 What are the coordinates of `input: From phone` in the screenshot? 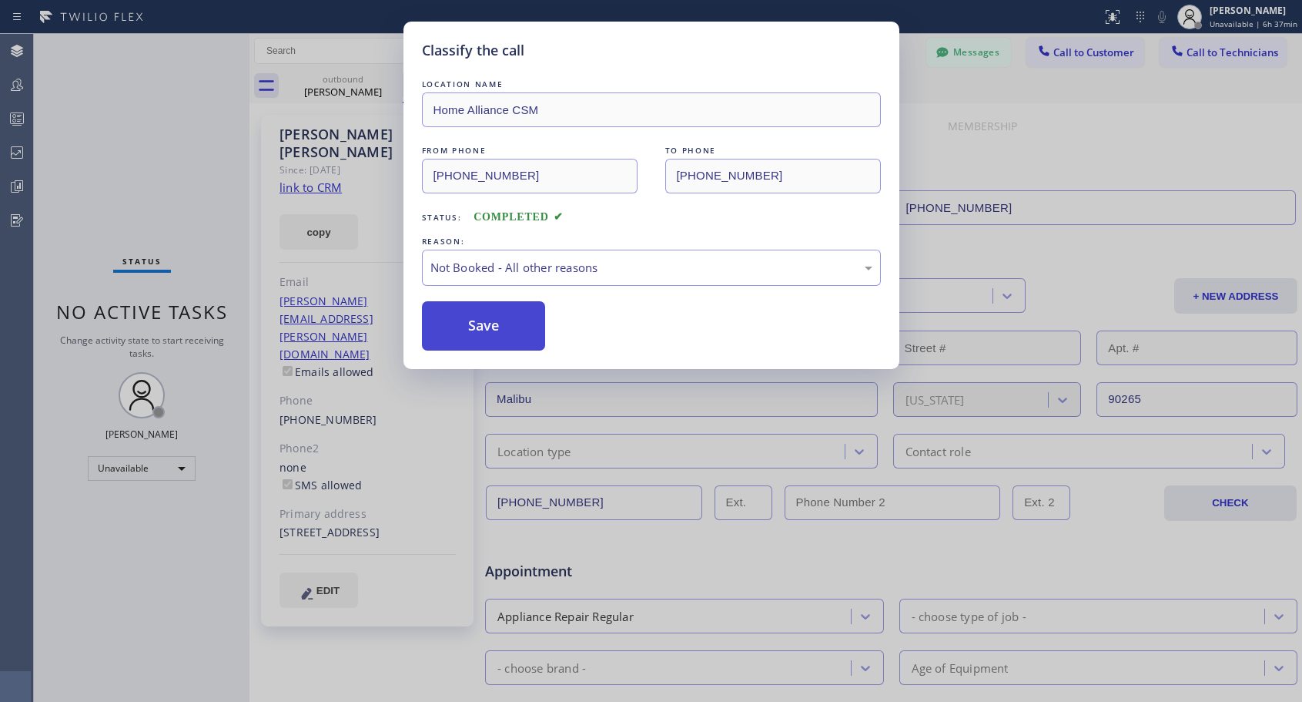 It's located at (530, 176).